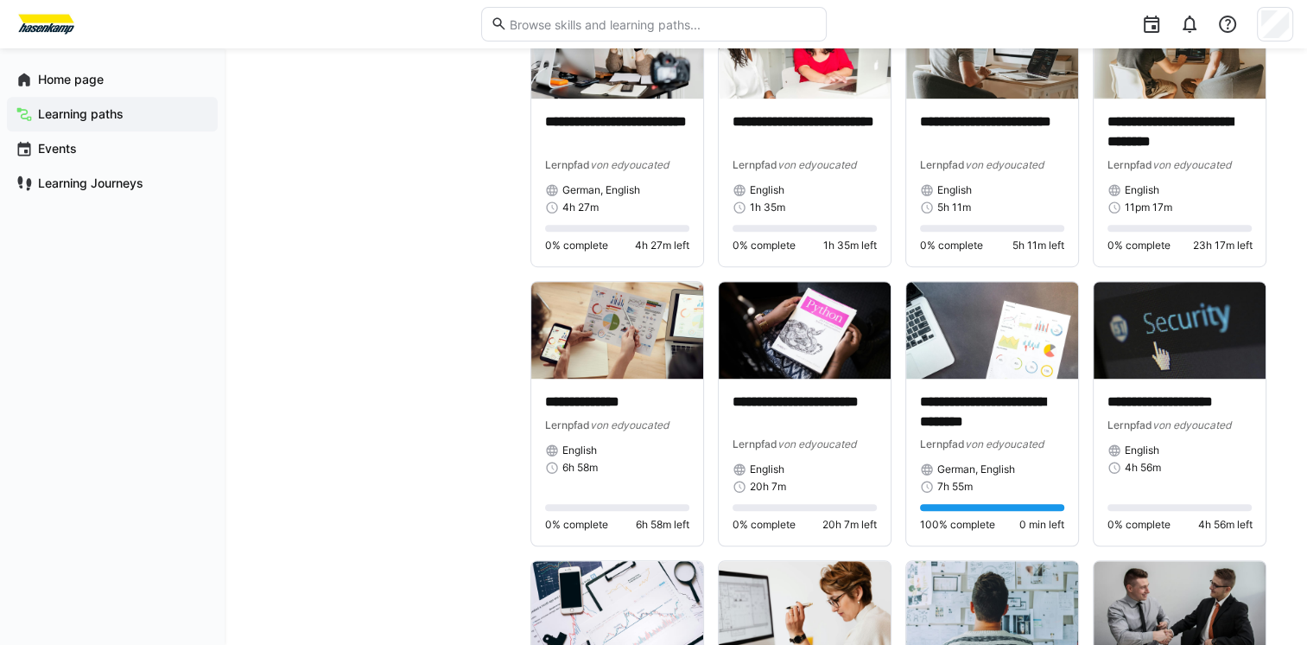  I want to click on span: 100% complete, so click(957, 525).